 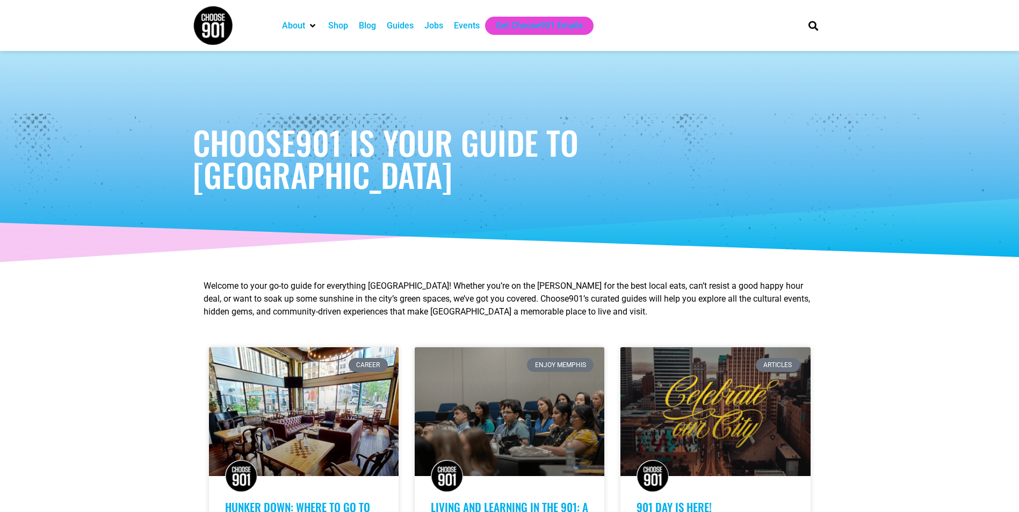 What do you see at coordinates (434, 26) in the screenshot?
I see `a: Jobs` at bounding box center [434, 26].